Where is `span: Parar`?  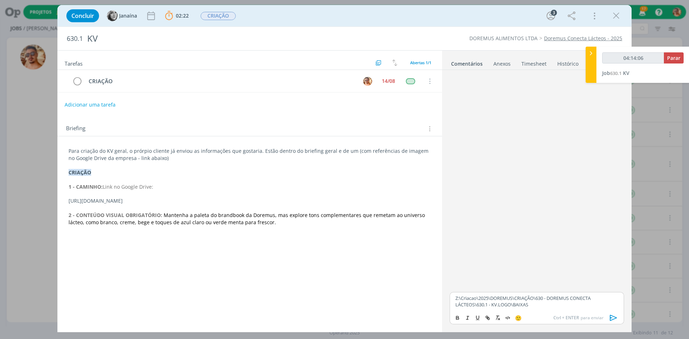
span: Parar is located at coordinates (673, 58).